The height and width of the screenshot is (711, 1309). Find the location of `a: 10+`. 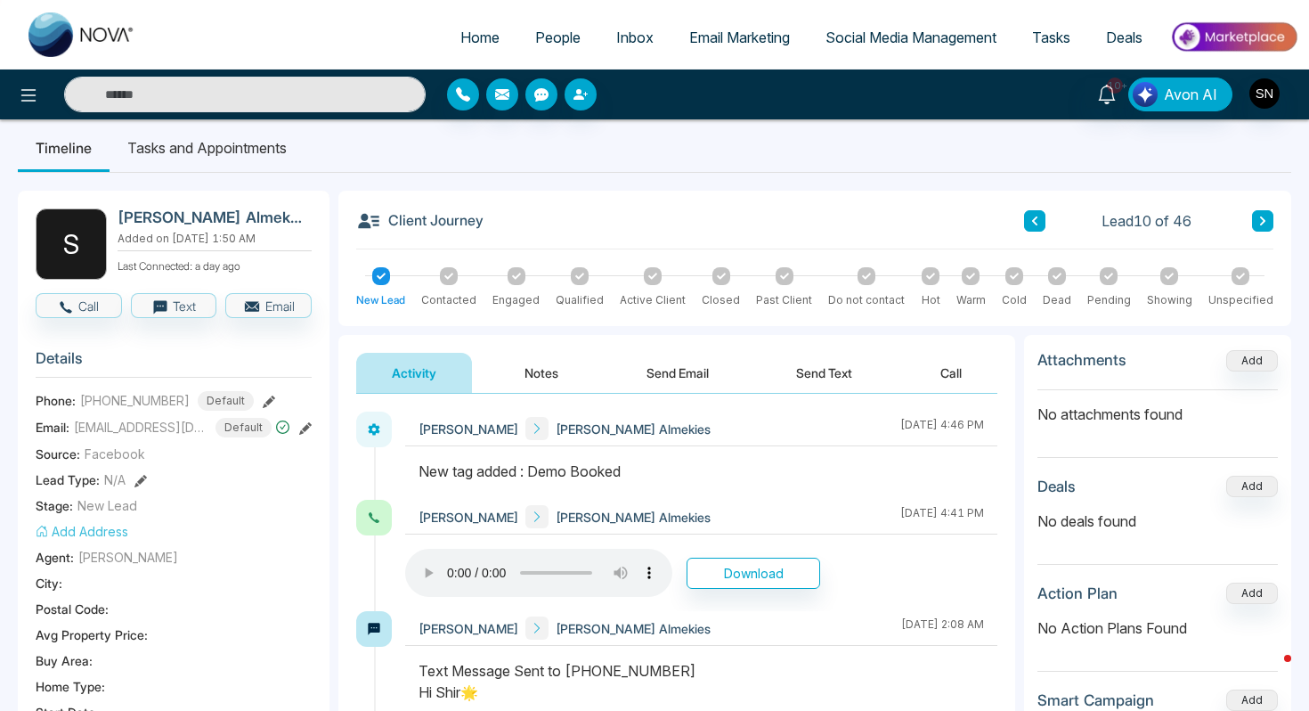

a: 10+ is located at coordinates (1107, 93).